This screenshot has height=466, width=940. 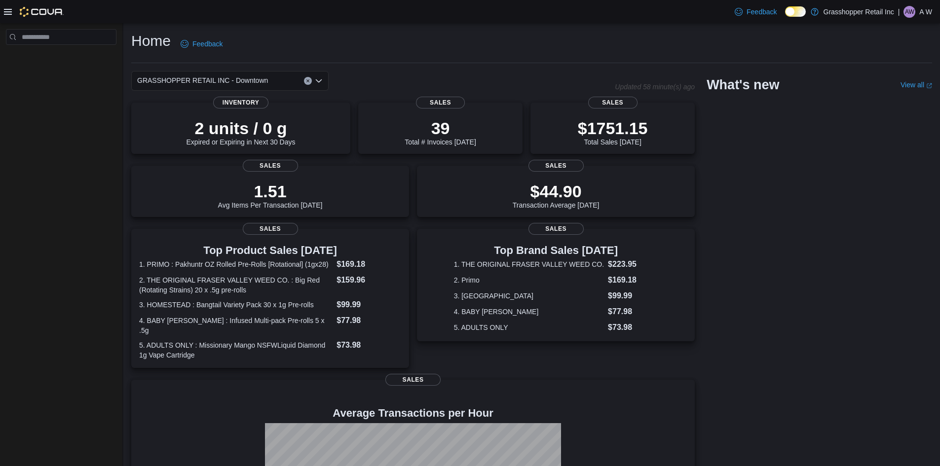 What do you see at coordinates (413, 413) in the screenshot?
I see `h4: Average Transactions per Hour` at bounding box center [413, 413].